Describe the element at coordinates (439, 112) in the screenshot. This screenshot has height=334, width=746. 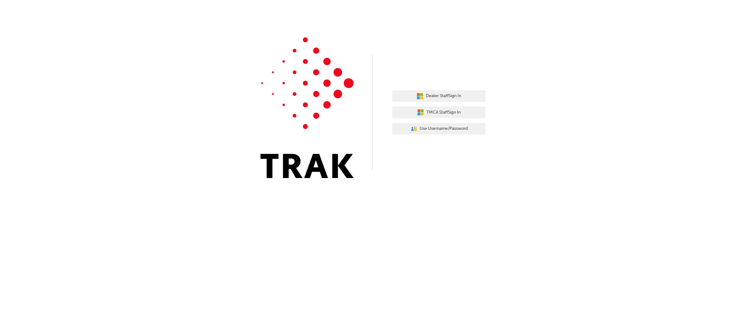
I see `button: TMCA StaffSign In` at that location.